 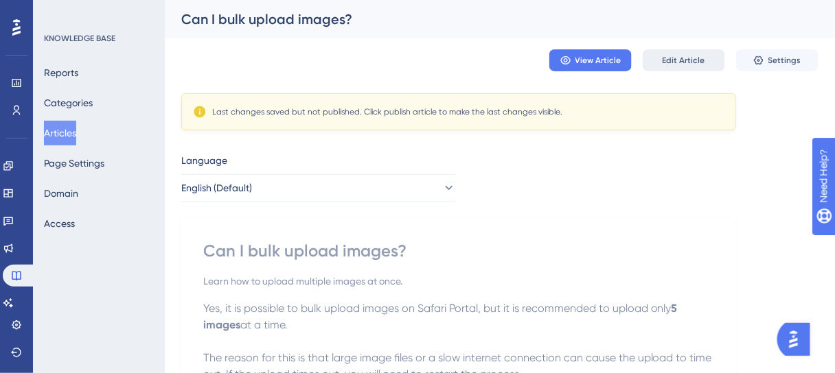 I want to click on button: Edit Article, so click(x=684, y=60).